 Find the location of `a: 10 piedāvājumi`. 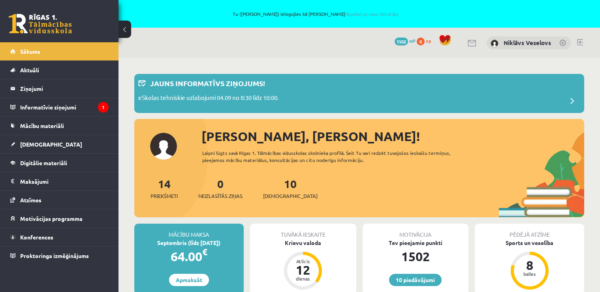

a: 10 piedāvājumi is located at coordinates (415, 279).